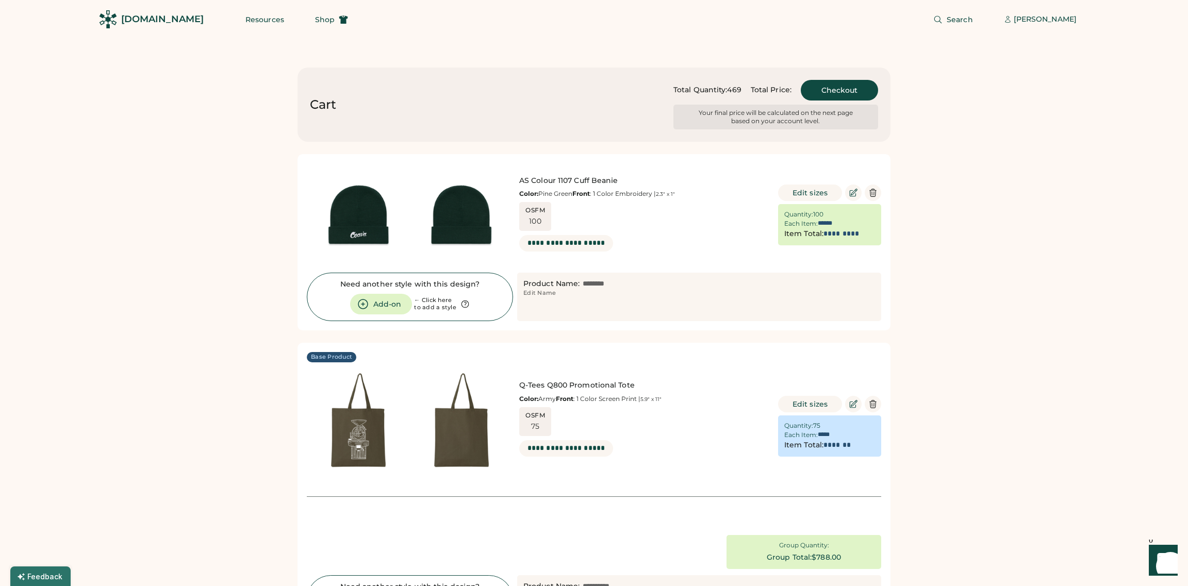 The width and height of the screenshot is (1188, 586). What do you see at coordinates (332, 20) in the screenshot?
I see `button: Shop` at bounding box center [332, 20].